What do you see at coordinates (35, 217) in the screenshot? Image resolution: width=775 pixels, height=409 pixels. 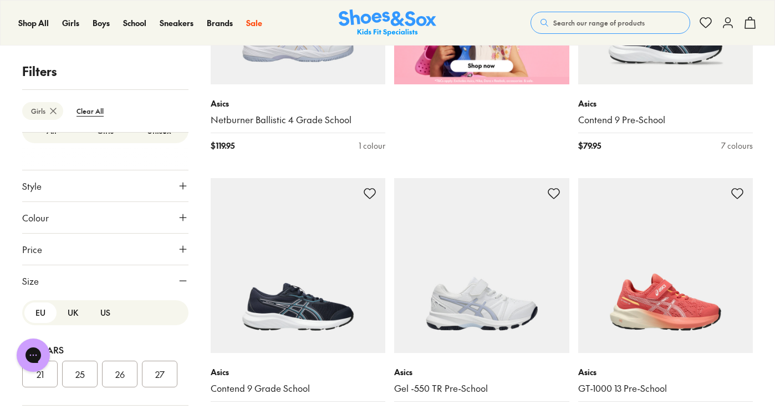 I see `span: Colour` at bounding box center [35, 217].